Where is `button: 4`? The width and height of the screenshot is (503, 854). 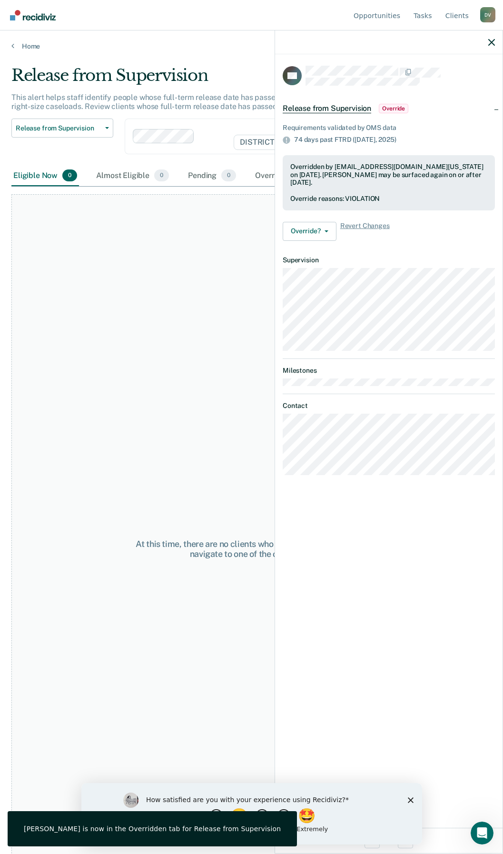
button: 4 is located at coordinates (203, 33).